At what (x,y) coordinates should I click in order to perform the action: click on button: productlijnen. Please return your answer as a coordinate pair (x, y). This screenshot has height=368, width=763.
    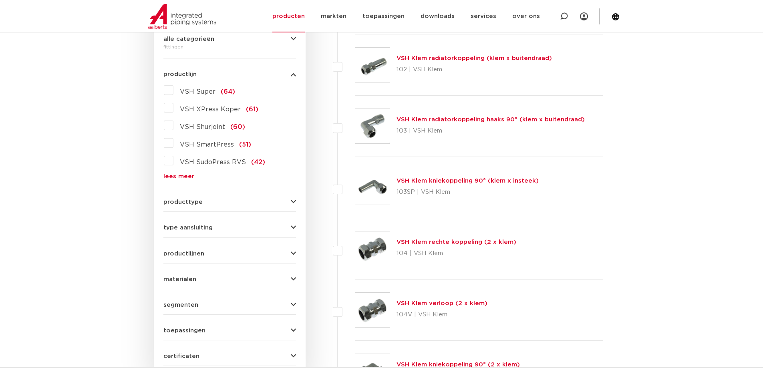
    Looking at the image, I should click on (230, 254).